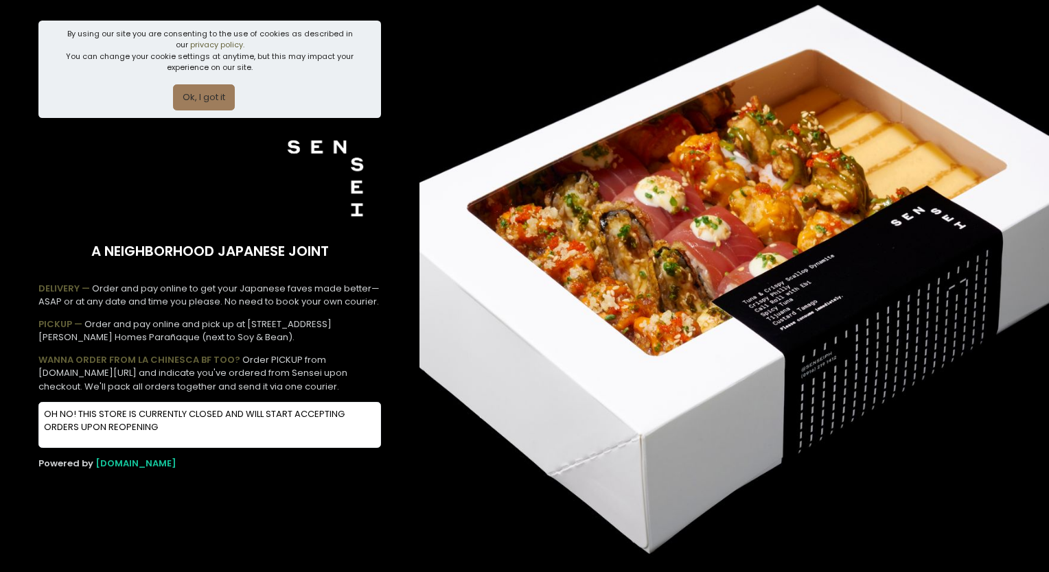 The width and height of the screenshot is (1049, 572). What do you see at coordinates (209, 251) in the screenshot?
I see `div: A NEIGHBORHOOD JAPANESE JOINT` at bounding box center [209, 251].